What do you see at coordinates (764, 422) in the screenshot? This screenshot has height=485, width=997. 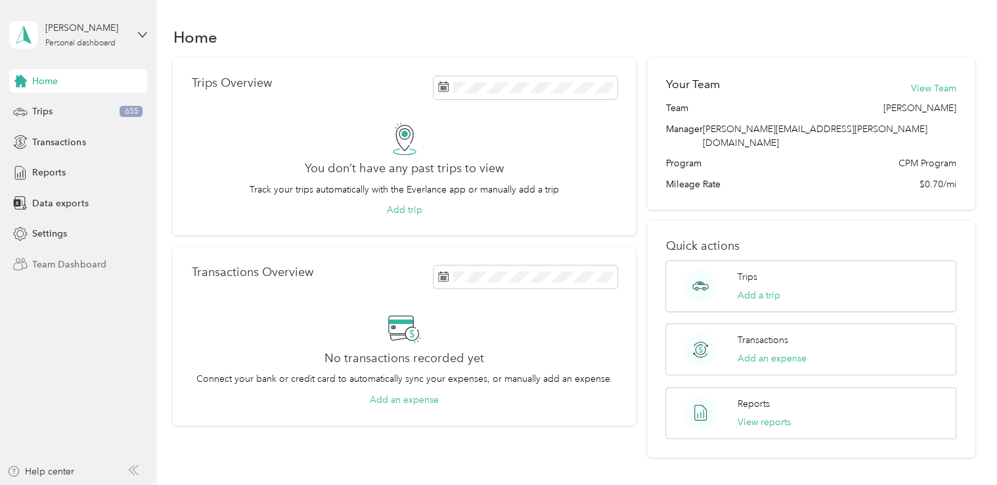 I see `button: View reports` at bounding box center [764, 422].